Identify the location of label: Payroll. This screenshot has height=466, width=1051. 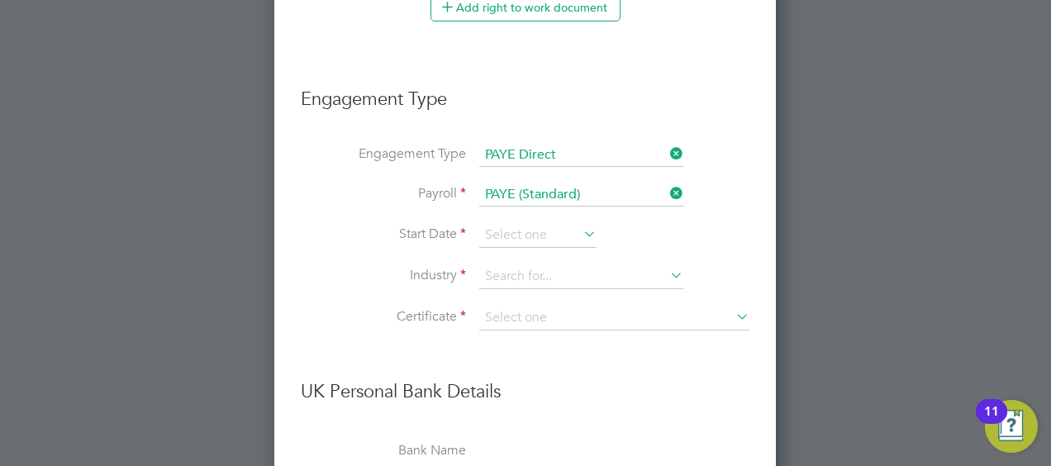
(383, 193).